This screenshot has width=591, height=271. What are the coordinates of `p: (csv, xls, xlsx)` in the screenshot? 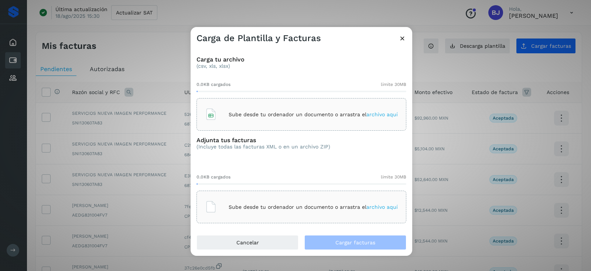 It's located at (302, 66).